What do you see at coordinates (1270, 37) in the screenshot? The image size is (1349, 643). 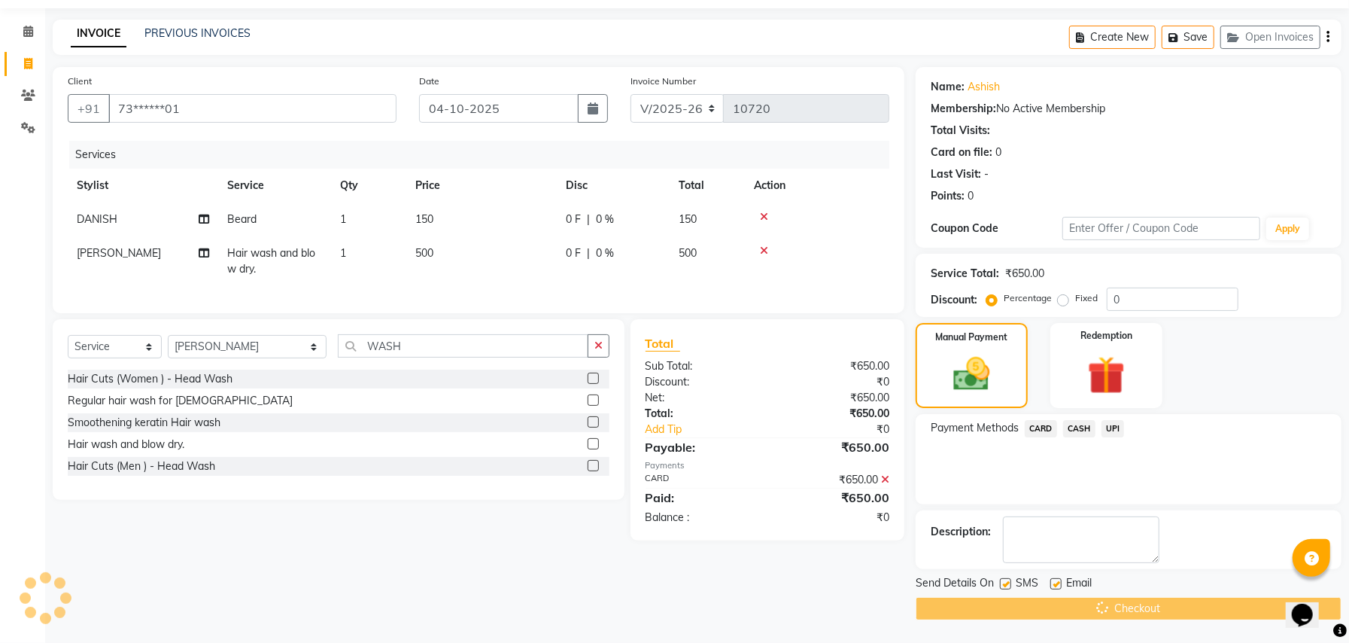 I see `button: Open Invoices` at bounding box center [1270, 37].